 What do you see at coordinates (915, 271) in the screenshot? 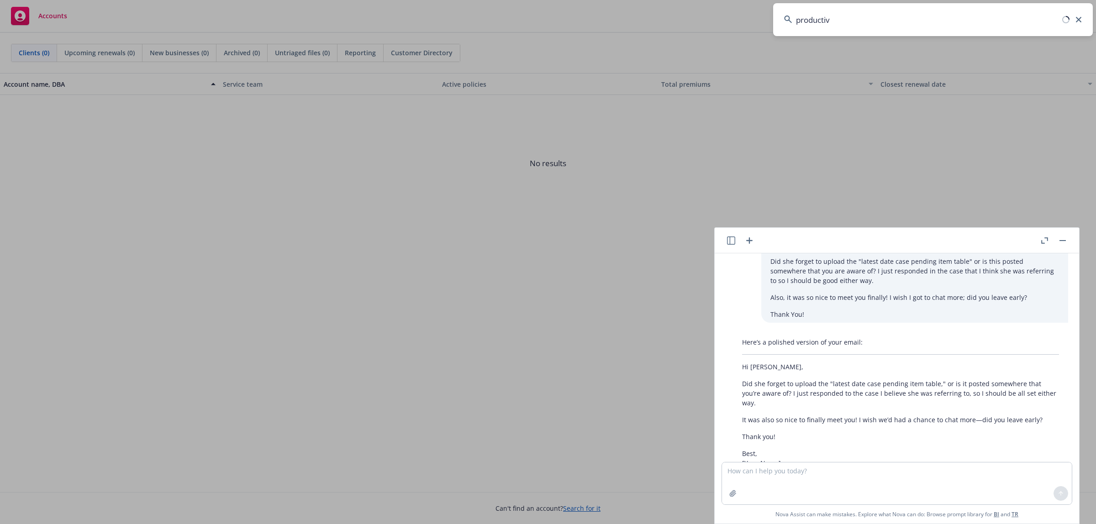
I see `p: Did she forget to upload the "latest date case pending item table" or is this posted somewhere th...` at bounding box center [915, 271].